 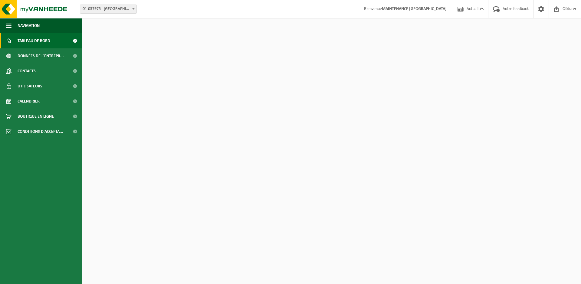 I want to click on span: Utilisateurs, so click(x=30, y=86).